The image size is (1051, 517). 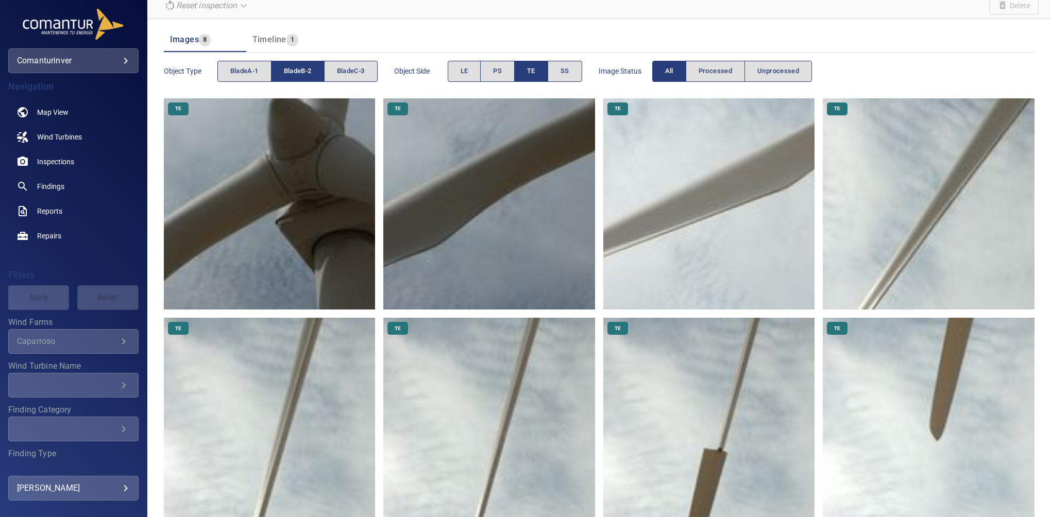 I want to click on label: Wind Farms, so click(x=73, y=323).